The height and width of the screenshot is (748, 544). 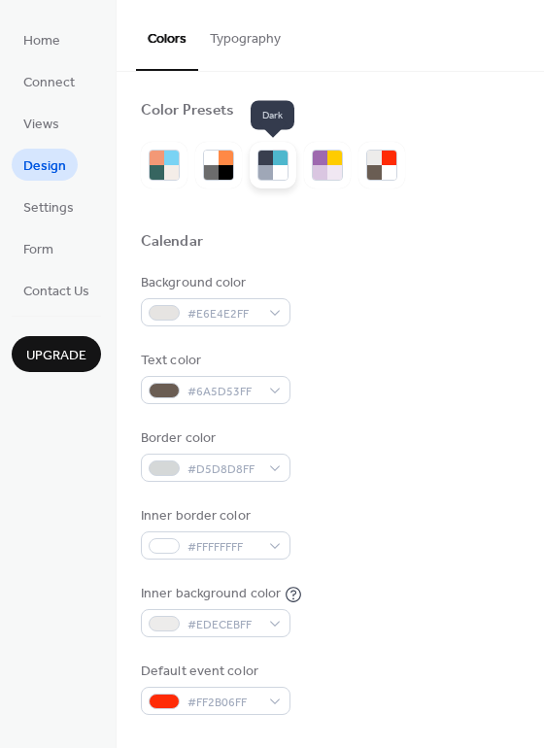 What do you see at coordinates (38, 248) in the screenshot?
I see `a: Form` at bounding box center [38, 248].